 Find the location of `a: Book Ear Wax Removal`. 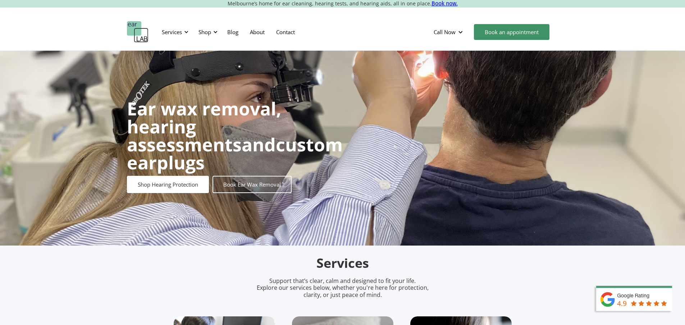

a: Book Ear Wax Removal is located at coordinates (252, 185).